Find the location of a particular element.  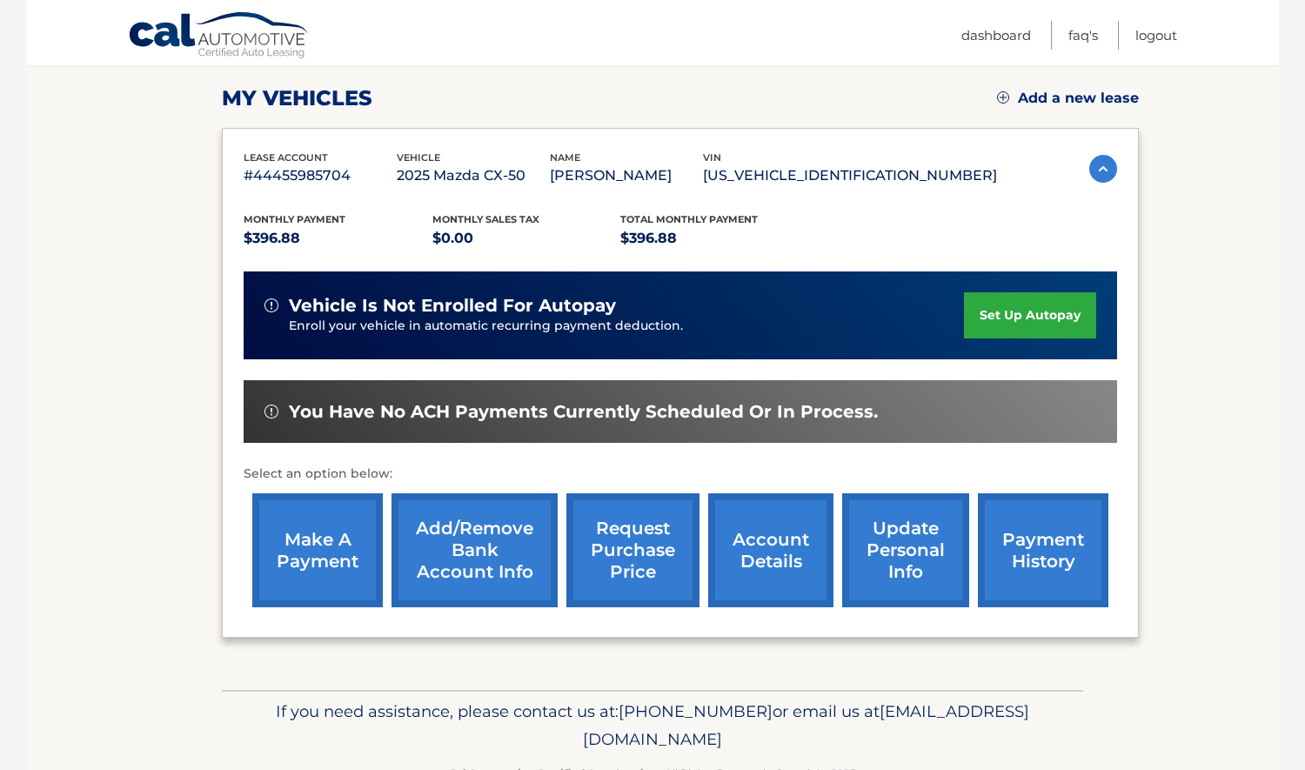

a: payment history is located at coordinates (1043, 550).